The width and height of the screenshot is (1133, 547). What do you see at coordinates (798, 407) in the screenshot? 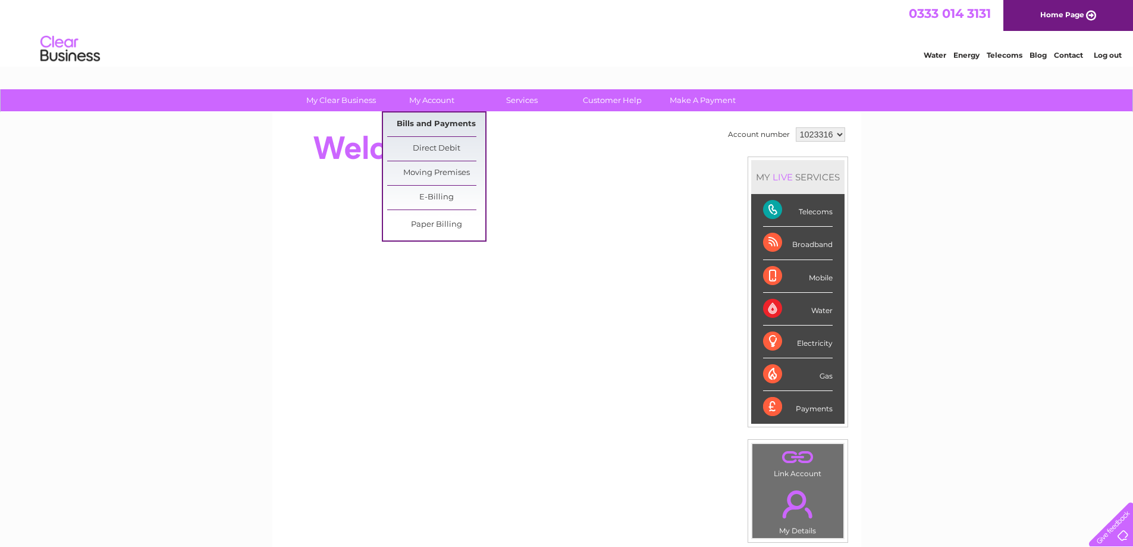
I see `div: Payments` at bounding box center [798, 407].